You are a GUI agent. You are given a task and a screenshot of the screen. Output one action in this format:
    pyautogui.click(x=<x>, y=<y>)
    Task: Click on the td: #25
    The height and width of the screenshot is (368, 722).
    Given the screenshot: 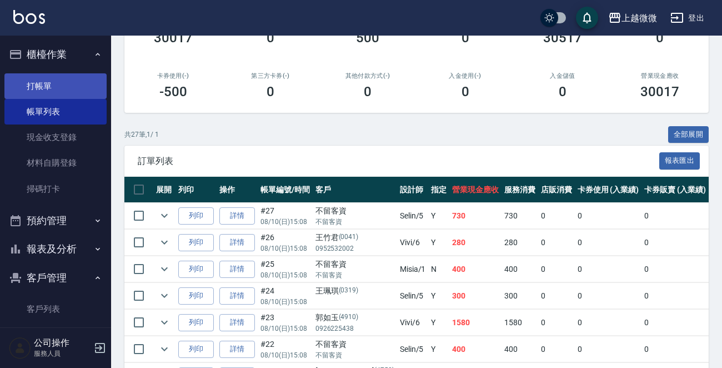 What is the action you would take?
    pyautogui.click(x=285, y=269)
    